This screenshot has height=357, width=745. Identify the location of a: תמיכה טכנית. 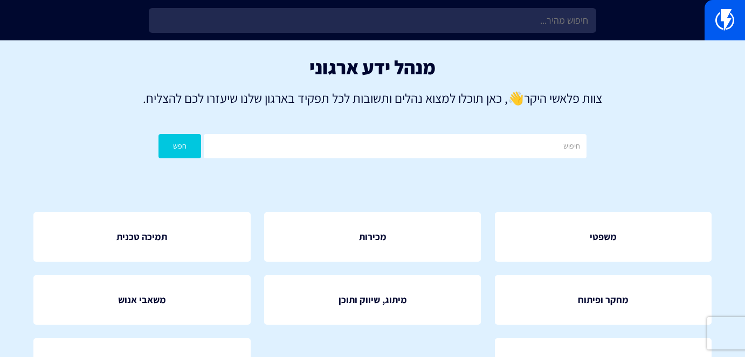
(142, 237).